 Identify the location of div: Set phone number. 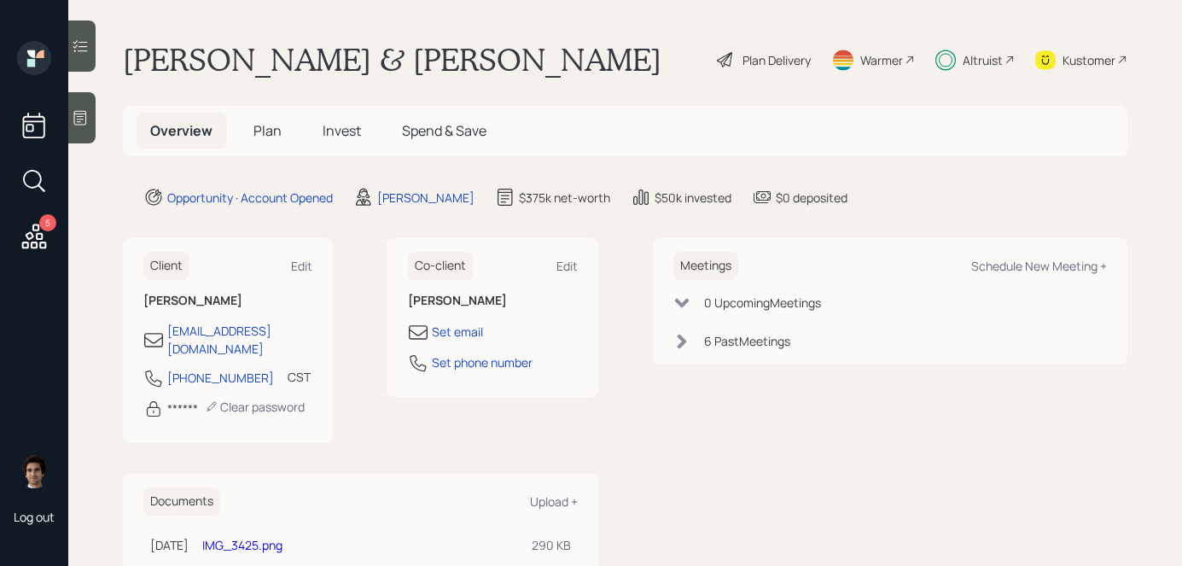
(482, 362).